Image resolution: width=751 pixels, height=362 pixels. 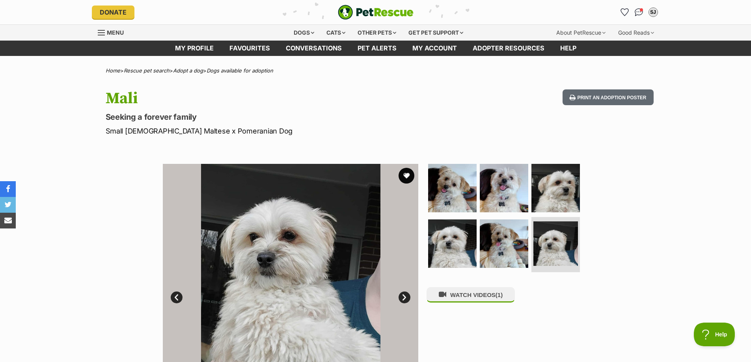 What do you see at coordinates (336, 33) in the screenshot?
I see `div: Cats` at bounding box center [336, 33].